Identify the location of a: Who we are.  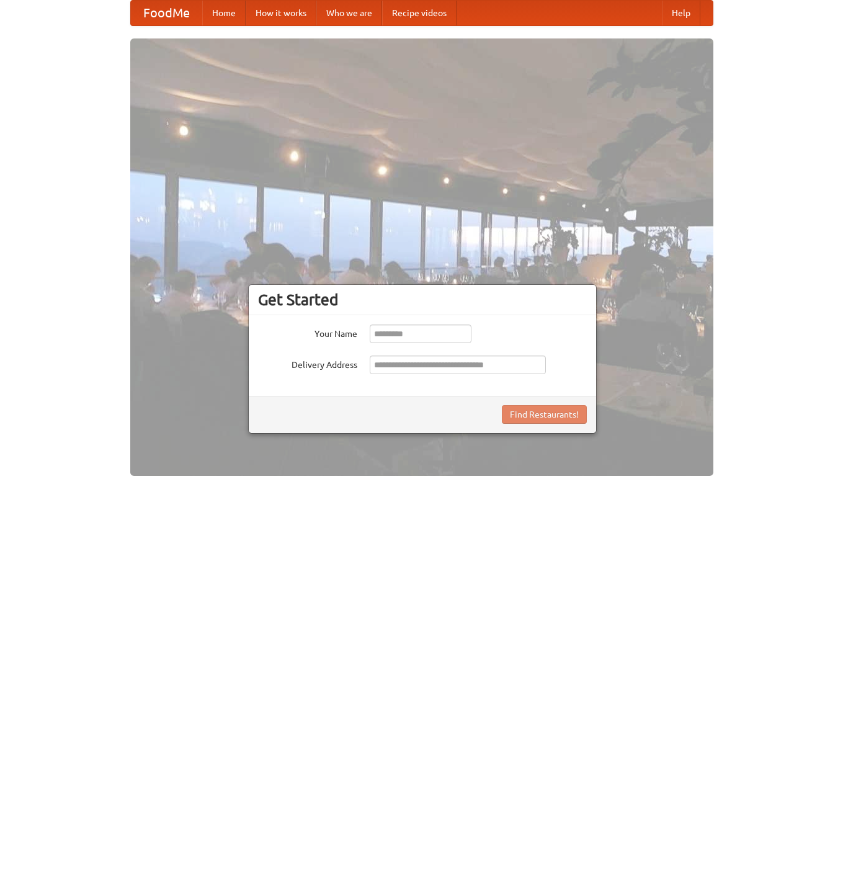
(349, 13).